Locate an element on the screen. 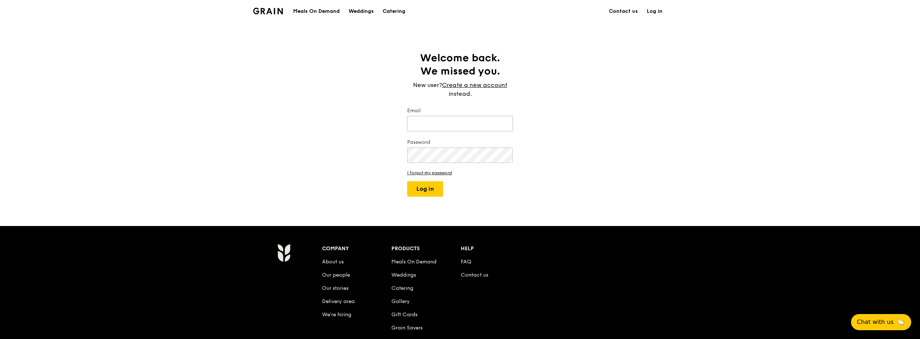  span: New user? is located at coordinates (427, 85).